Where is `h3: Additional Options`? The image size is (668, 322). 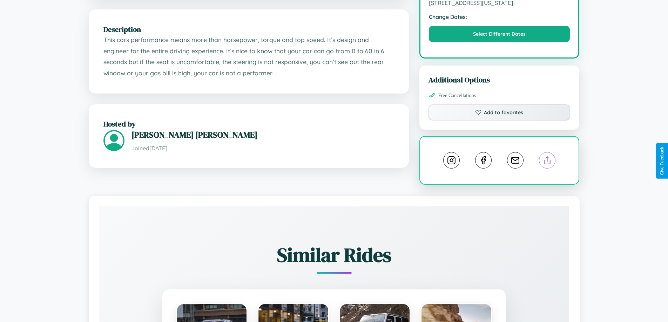 h3: Additional Options is located at coordinates (499, 80).